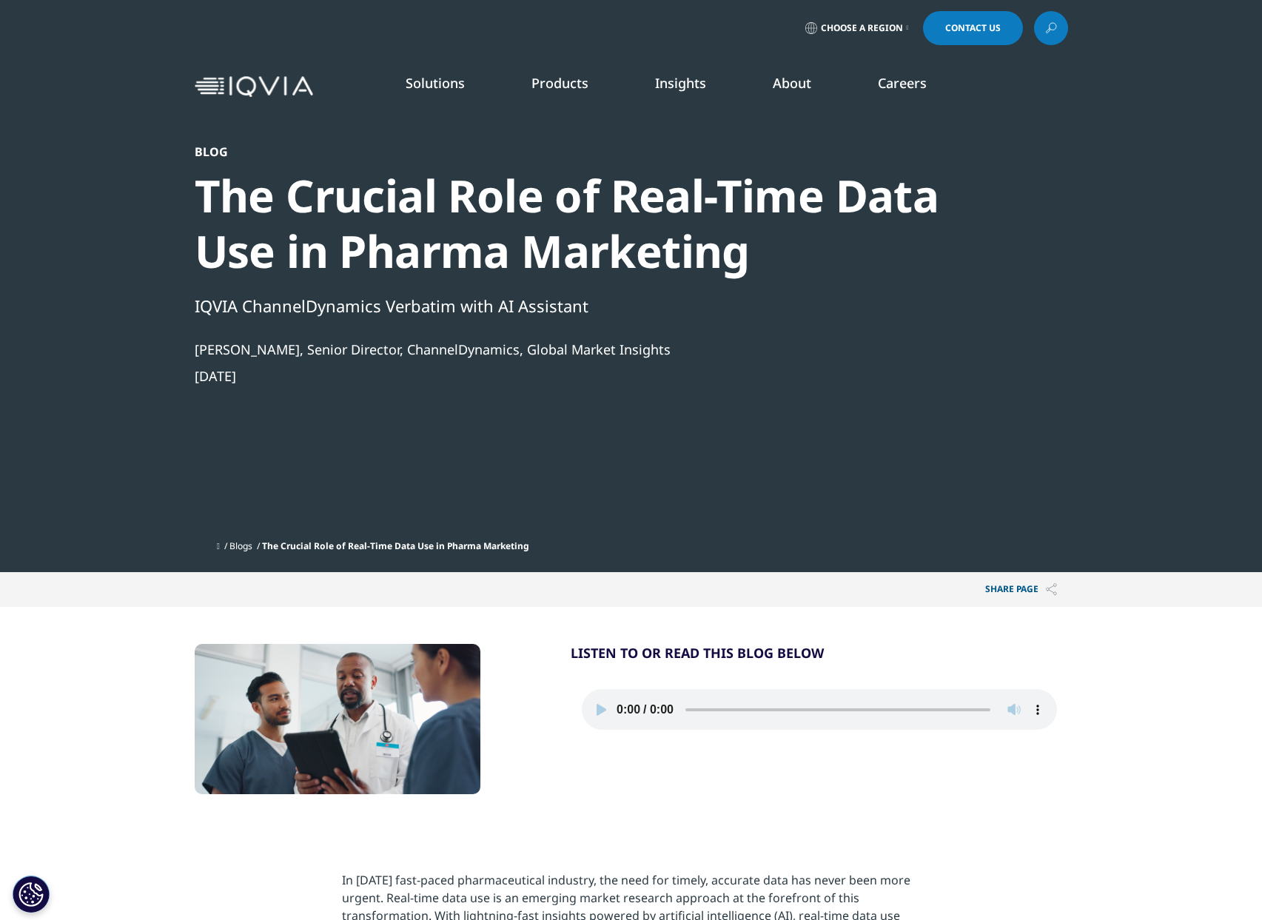  I want to click on a: Careers, so click(903, 83).